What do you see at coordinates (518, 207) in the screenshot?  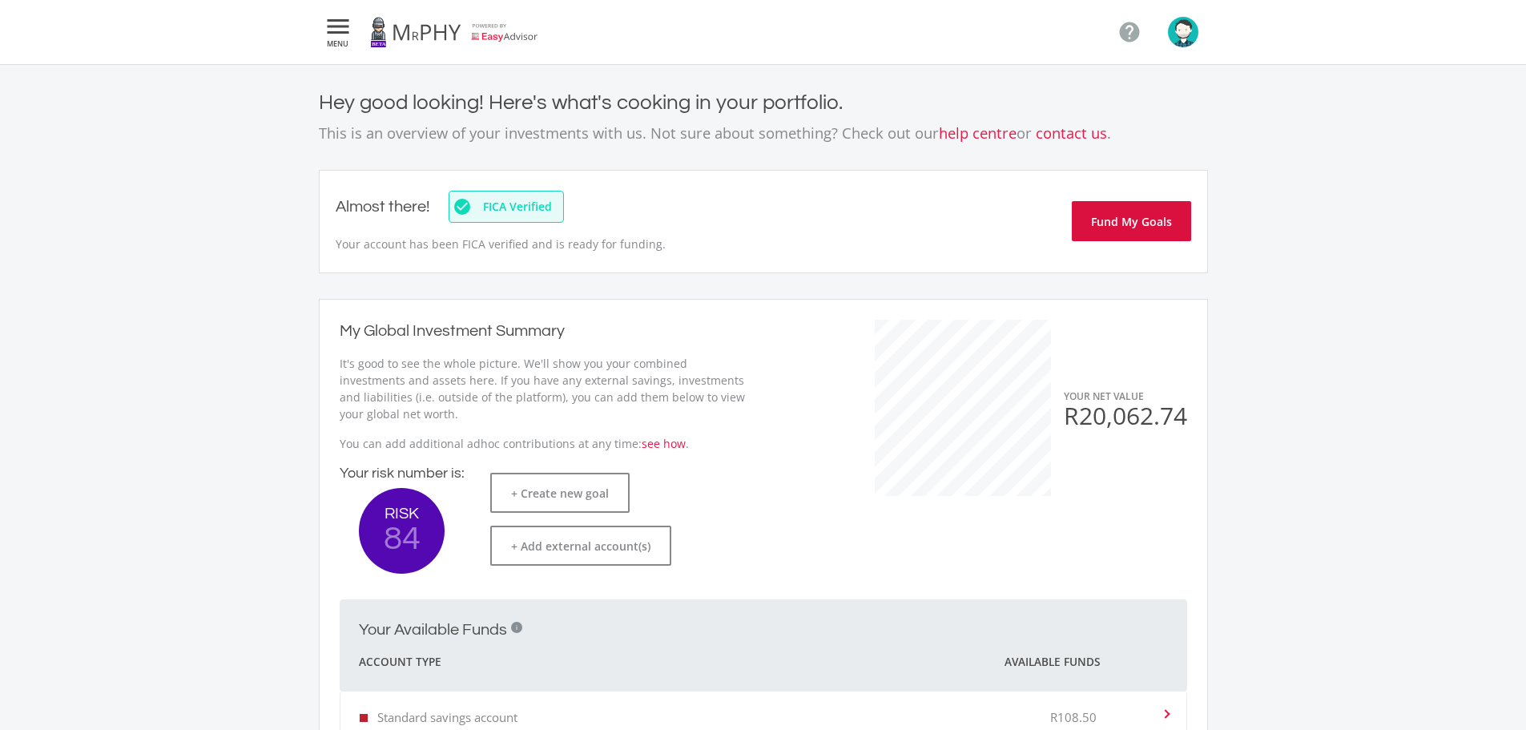 I see `span: FICA Verified` at bounding box center [518, 207].